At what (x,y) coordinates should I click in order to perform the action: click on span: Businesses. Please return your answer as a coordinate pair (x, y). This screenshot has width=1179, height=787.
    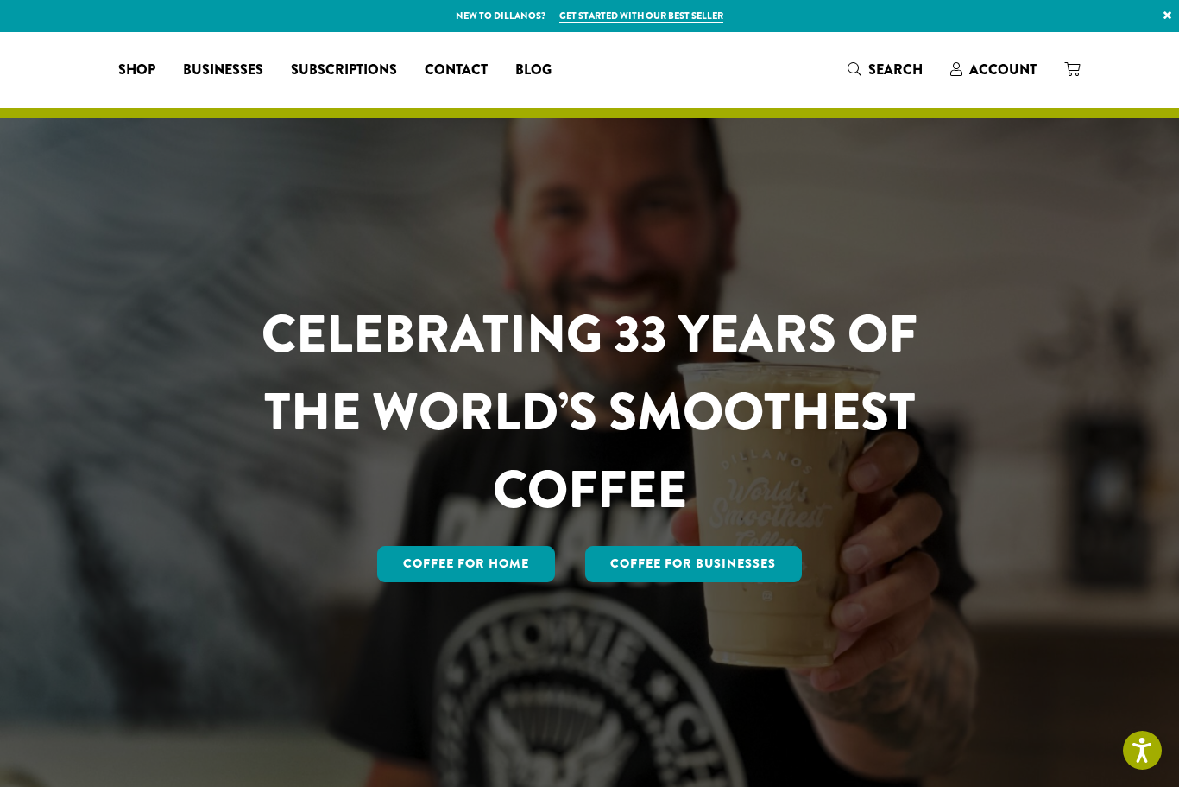
    Looking at the image, I should click on (223, 70).